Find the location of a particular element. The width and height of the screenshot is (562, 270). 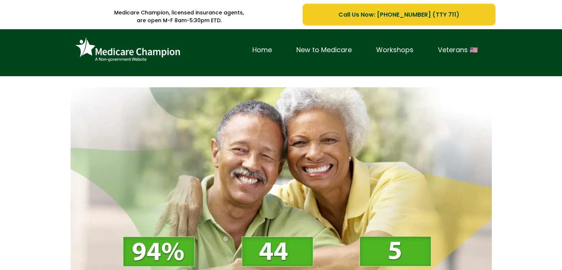

a: Home is located at coordinates (262, 50).